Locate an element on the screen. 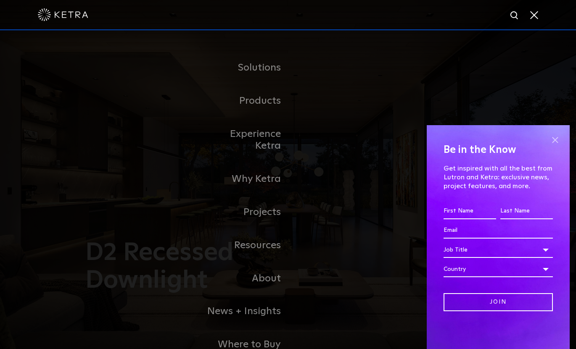 Image resolution: width=576 pixels, height=349 pixels. div: Job Title is located at coordinates (498, 250).